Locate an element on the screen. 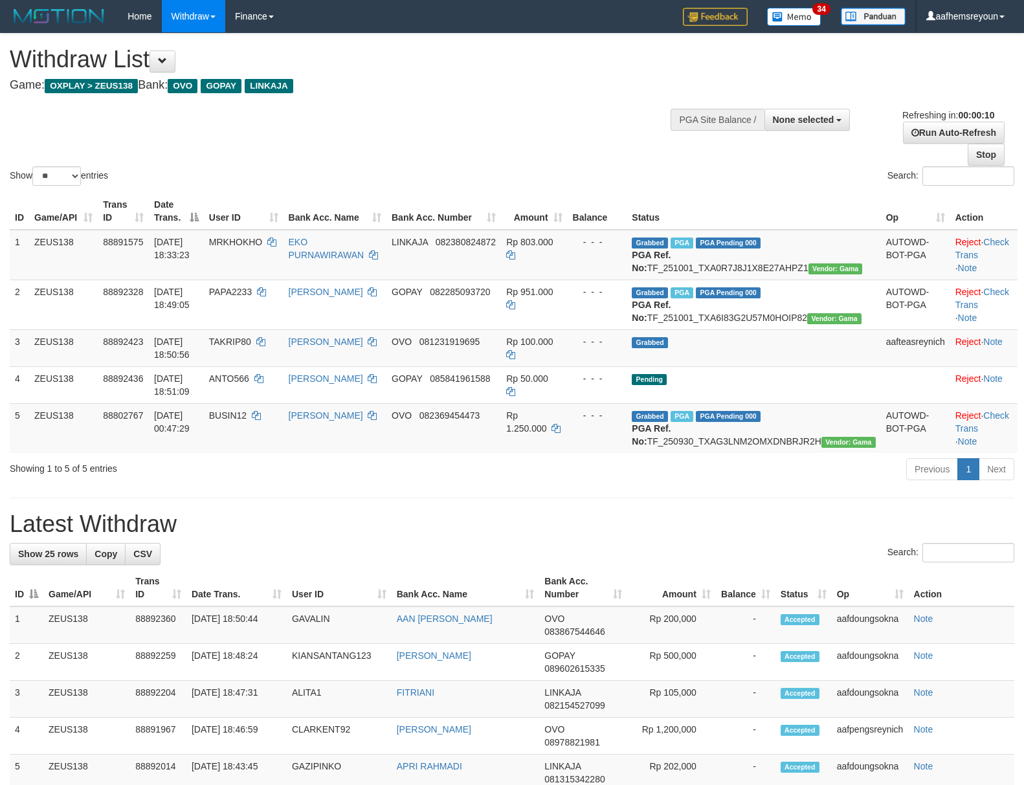 This screenshot has height=785, width=1024. a: Run Auto-Refresh is located at coordinates (953, 133).